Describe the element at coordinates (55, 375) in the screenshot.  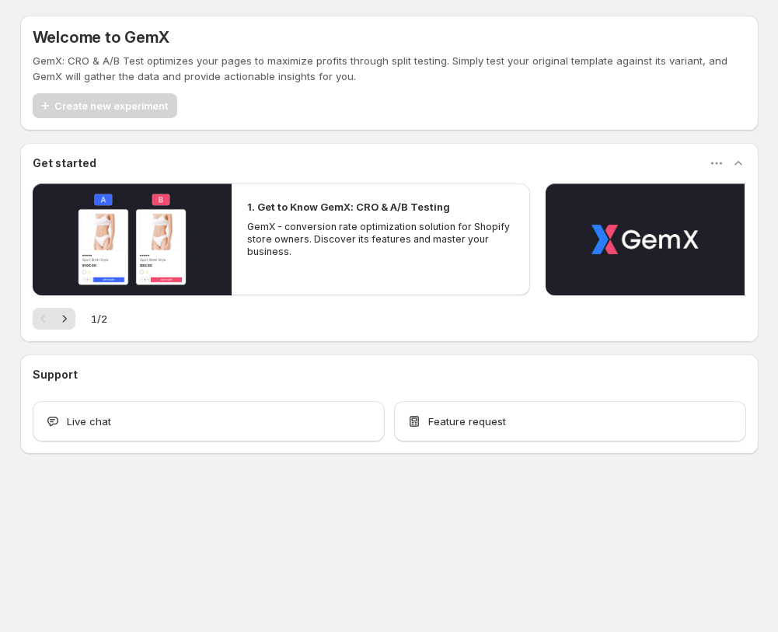
I see `h3: Support` at that location.